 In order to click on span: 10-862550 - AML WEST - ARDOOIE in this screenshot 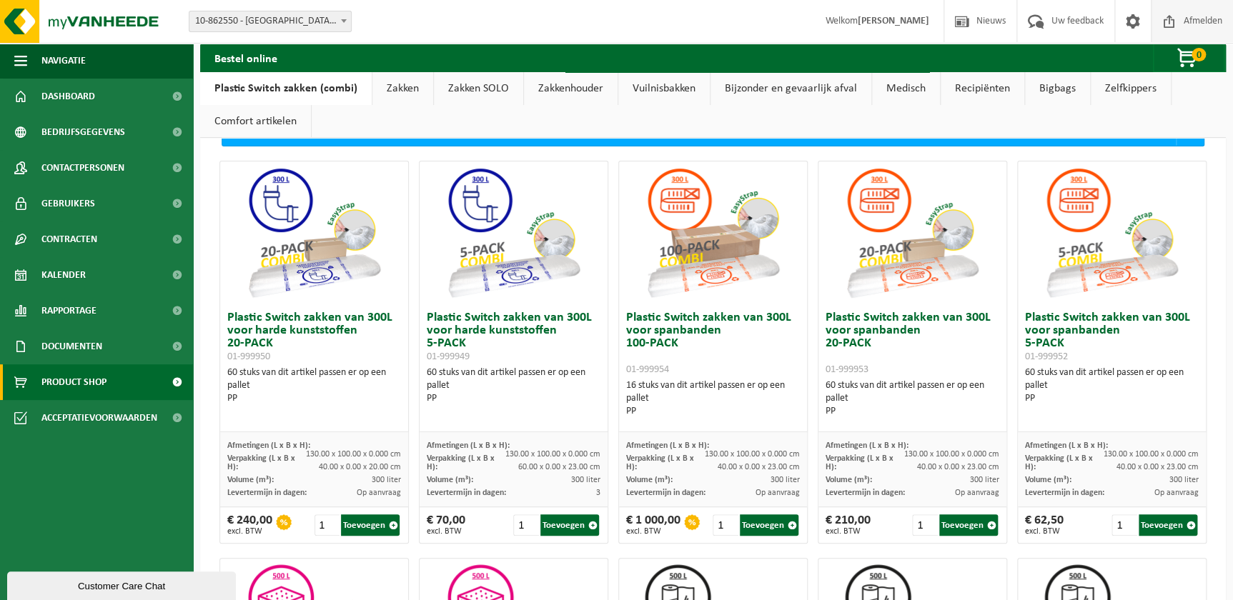, I will do `click(270, 21)`.